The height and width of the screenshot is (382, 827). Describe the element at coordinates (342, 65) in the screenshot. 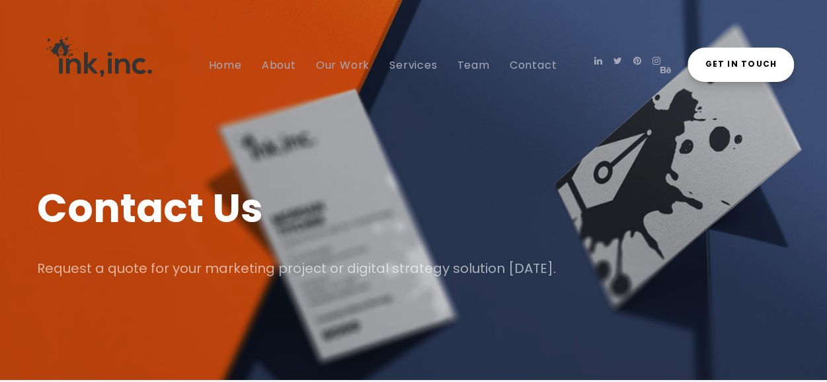

I see `span: Our Work` at that location.